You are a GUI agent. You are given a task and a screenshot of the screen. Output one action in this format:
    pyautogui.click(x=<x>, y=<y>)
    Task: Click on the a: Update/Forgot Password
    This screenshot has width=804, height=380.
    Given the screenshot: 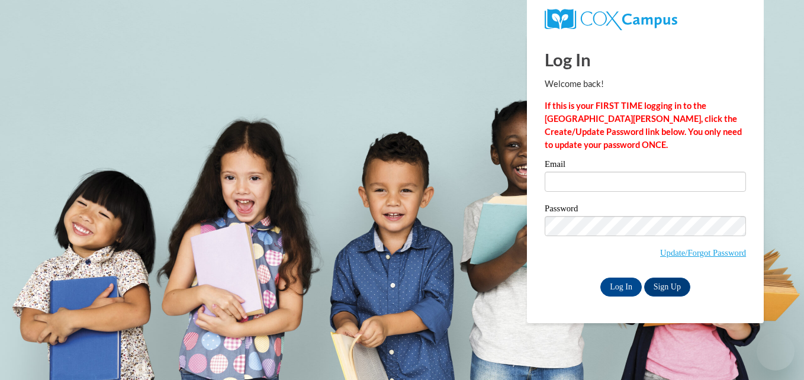 What is the action you would take?
    pyautogui.click(x=703, y=253)
    